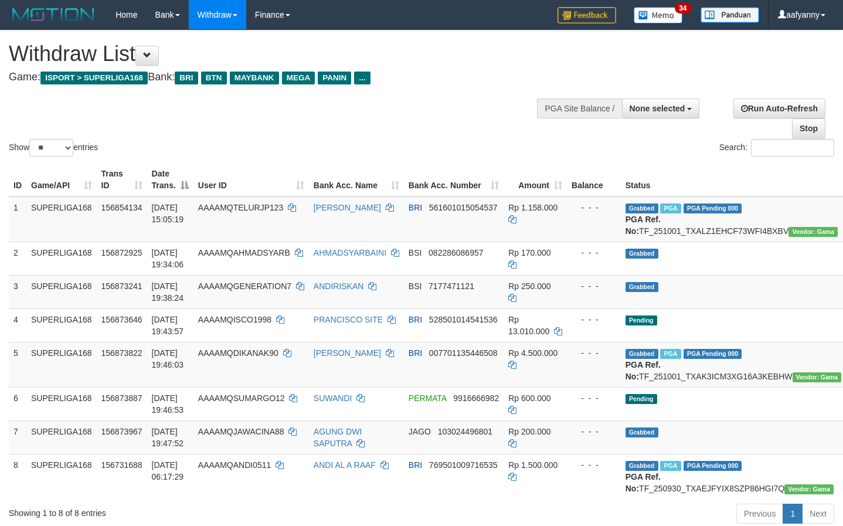 Image resolution: width=843 pixels, height=526 pixels. I want to click on a: AGUNG DWI SAPUTRA, so click(338, 437).